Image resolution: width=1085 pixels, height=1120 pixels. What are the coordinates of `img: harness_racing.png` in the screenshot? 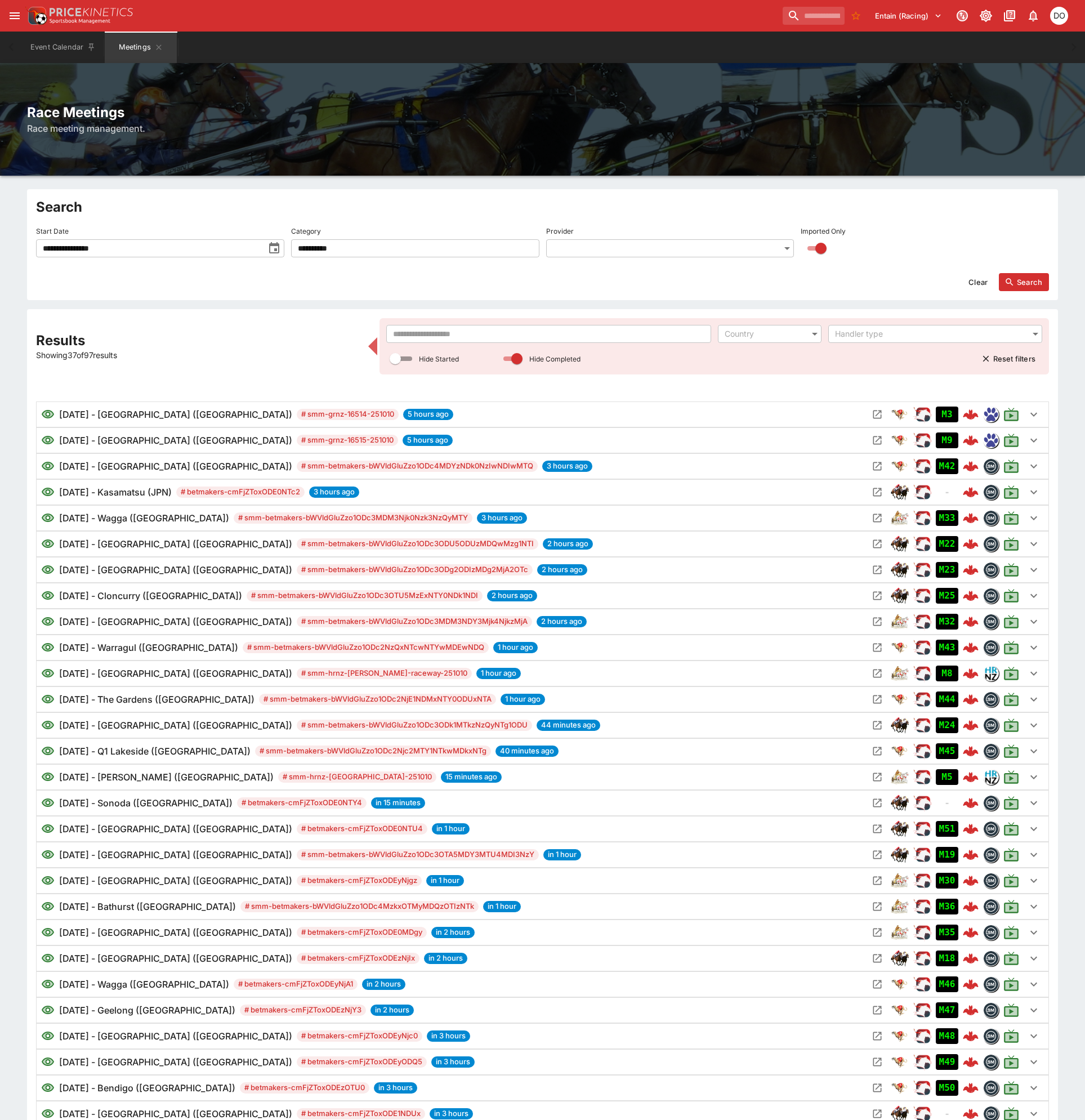 It's located at (899, 673).